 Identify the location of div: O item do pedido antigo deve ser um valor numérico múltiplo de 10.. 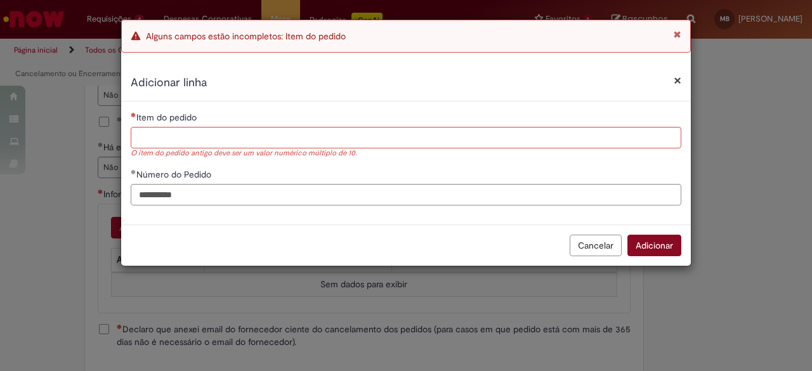
(406, 153).